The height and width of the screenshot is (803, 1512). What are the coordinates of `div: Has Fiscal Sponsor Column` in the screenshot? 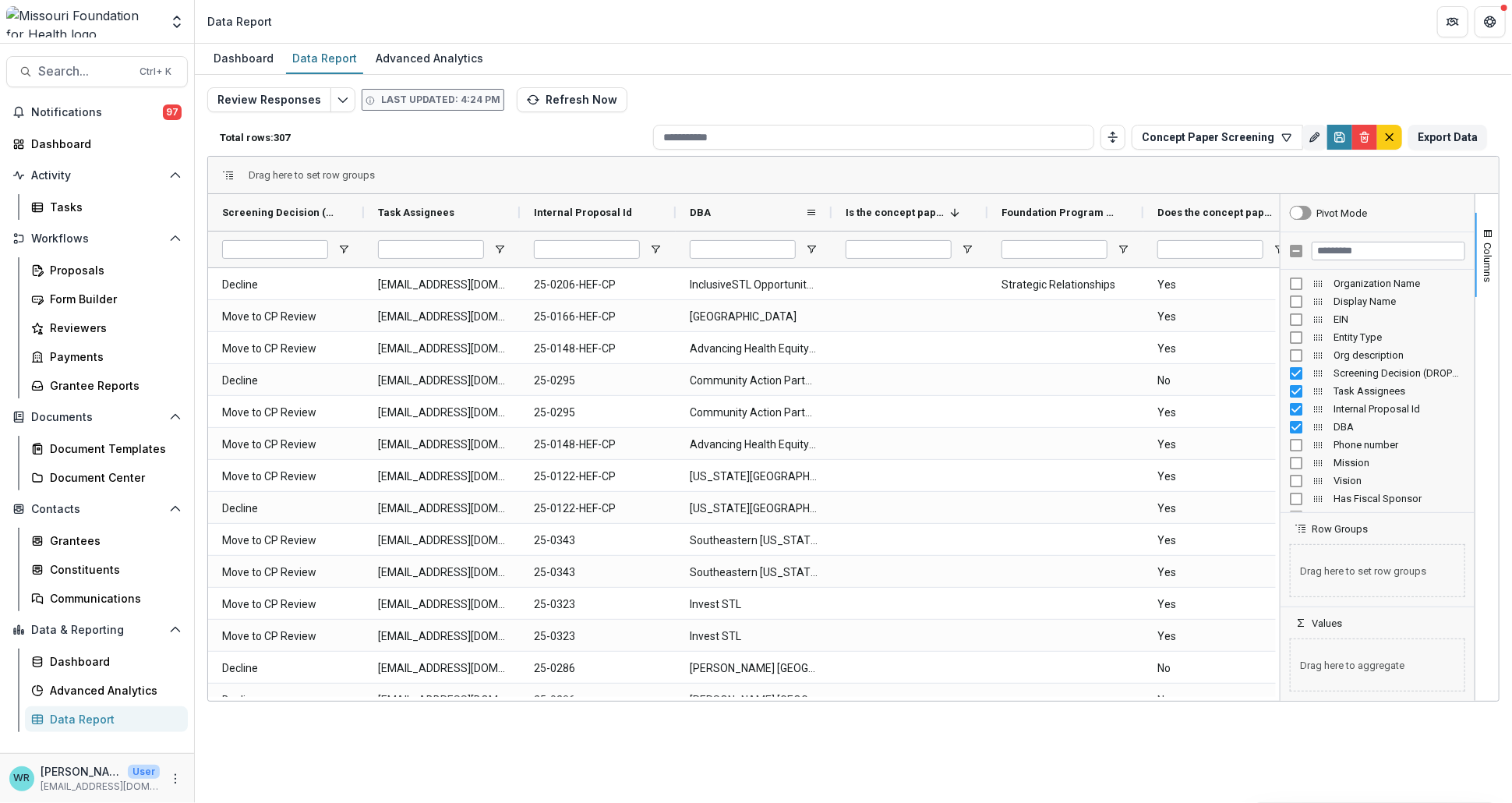 It's located at (1377, 498).